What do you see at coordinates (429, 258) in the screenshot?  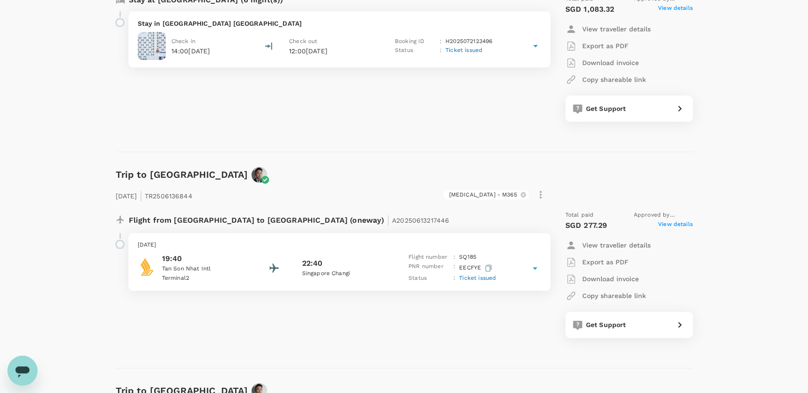 I see `p: Flight number` at bounding box center [429, 258].